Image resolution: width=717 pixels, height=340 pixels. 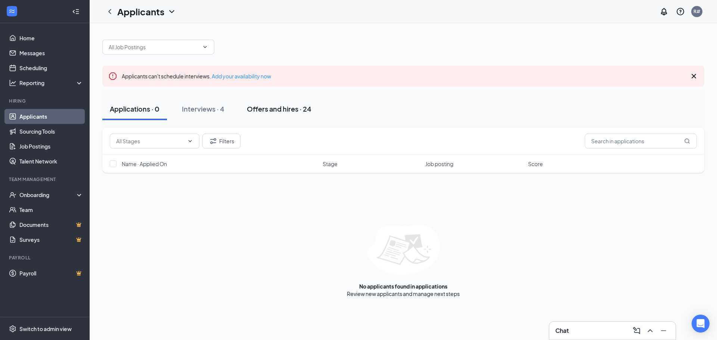 What do you see at coordinates (439, 164) in the screenshot?
I see `span: Job posting` at bounding box center [439, 164].